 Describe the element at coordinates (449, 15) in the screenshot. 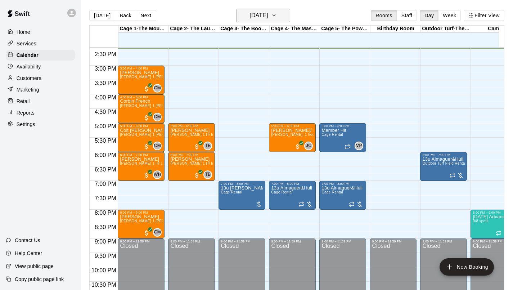

I see `button: Week` at that location.